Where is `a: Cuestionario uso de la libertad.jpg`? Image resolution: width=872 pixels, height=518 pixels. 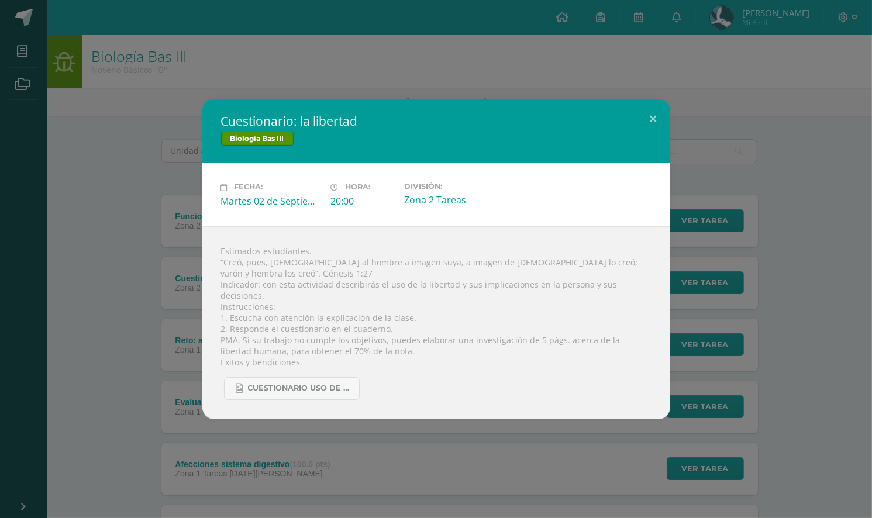 a: Cuestionario uso de la libertad.jpg is located at coordinates (292, 388).